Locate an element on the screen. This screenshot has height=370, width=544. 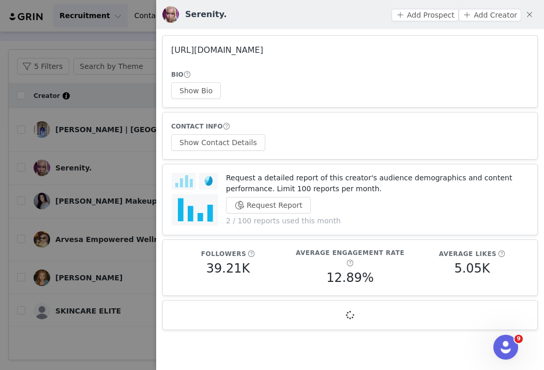
img: v2 is located at coordinates (171, 14).